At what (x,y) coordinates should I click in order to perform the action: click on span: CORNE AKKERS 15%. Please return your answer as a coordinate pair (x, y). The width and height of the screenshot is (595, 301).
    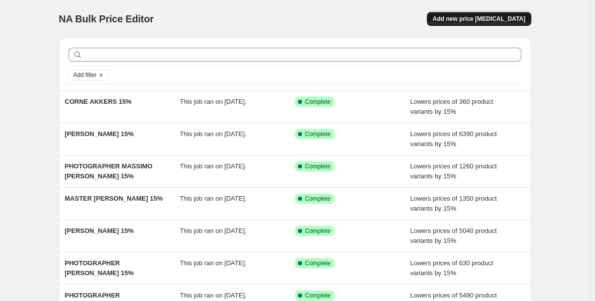
    Looking at the image, I should click on (98, 101).